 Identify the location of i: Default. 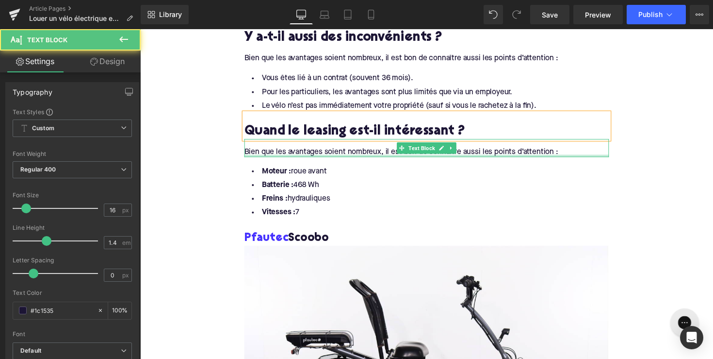
(31, 350).